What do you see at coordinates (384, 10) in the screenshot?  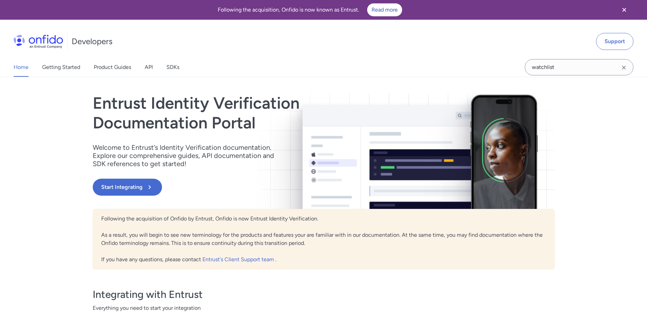 I see `a: Read more` at bounding box center [384, 10].